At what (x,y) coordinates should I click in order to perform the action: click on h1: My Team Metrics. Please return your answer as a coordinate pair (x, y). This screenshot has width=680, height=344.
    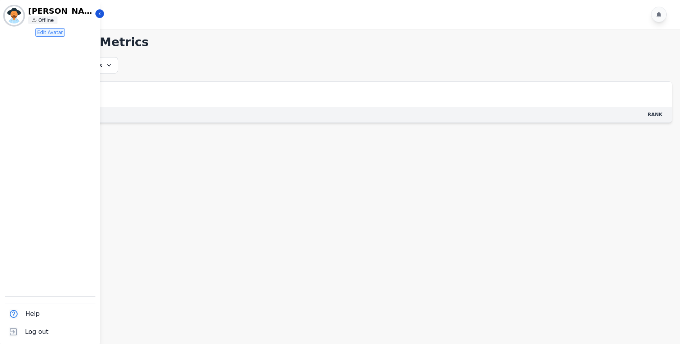
    Looking at the image, I should click on (355, 42).